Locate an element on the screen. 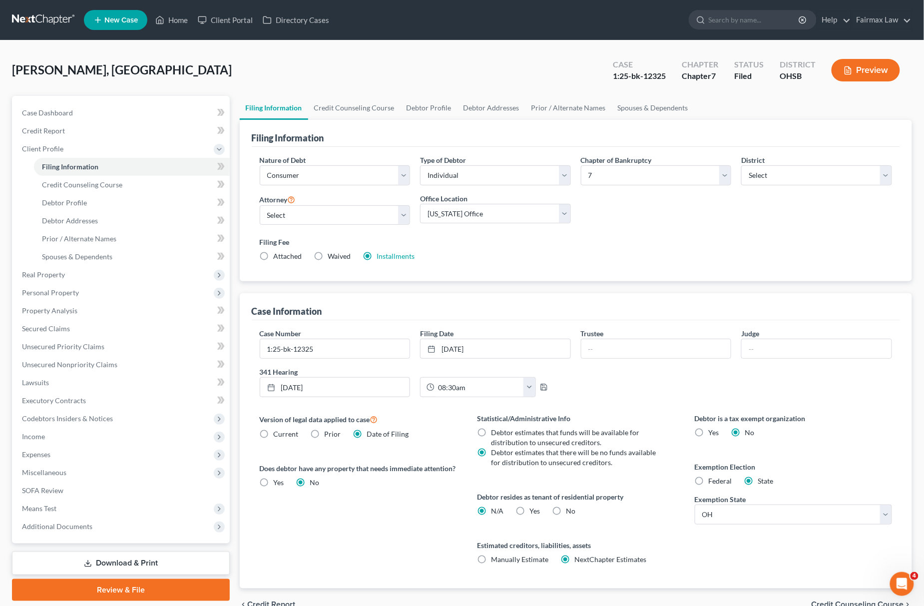 The image size is (924, 606). span: NextChapter Estimates is located at coordinates (610, 559).